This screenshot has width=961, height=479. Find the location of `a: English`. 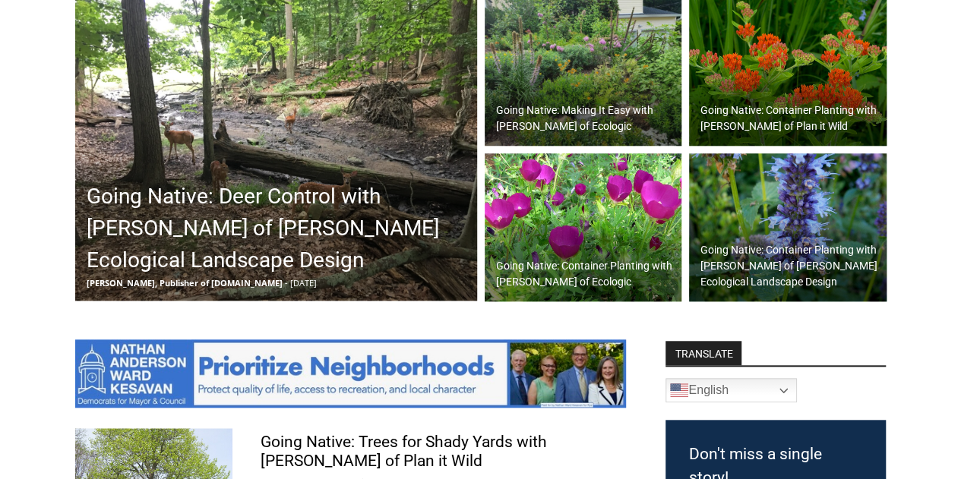

a: English is located at coordinates (731, 391).